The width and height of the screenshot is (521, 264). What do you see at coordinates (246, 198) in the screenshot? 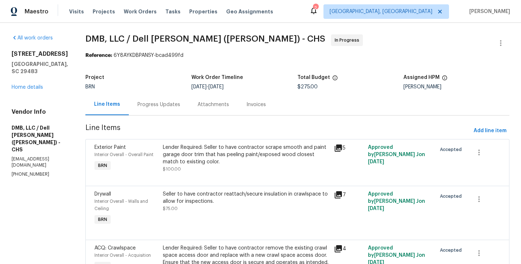
I see `div: Seller to have contractor reattach/secure insulation in crawlspace to allow for inspections.` at bounding box center [246, 198].